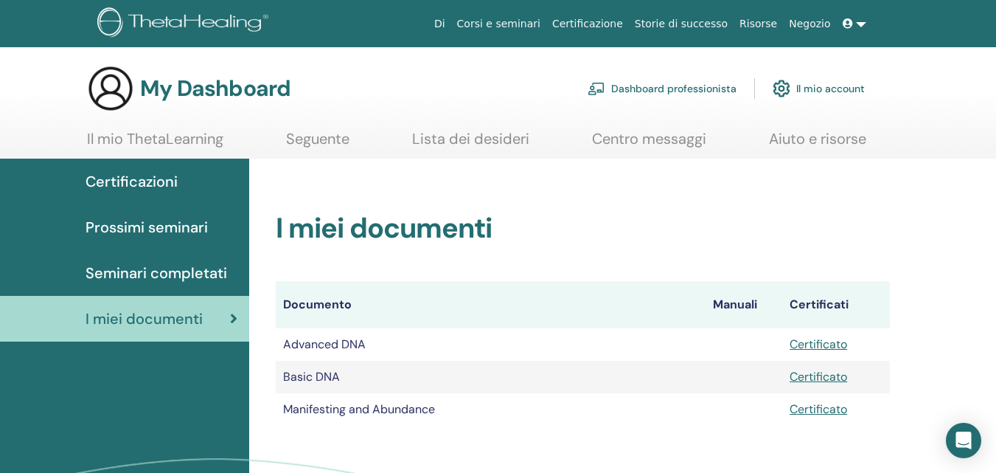  What do you see at coordinates (744, 304) in the screenshot?
I see `th: Manuali` at bounding box center [744, 304].